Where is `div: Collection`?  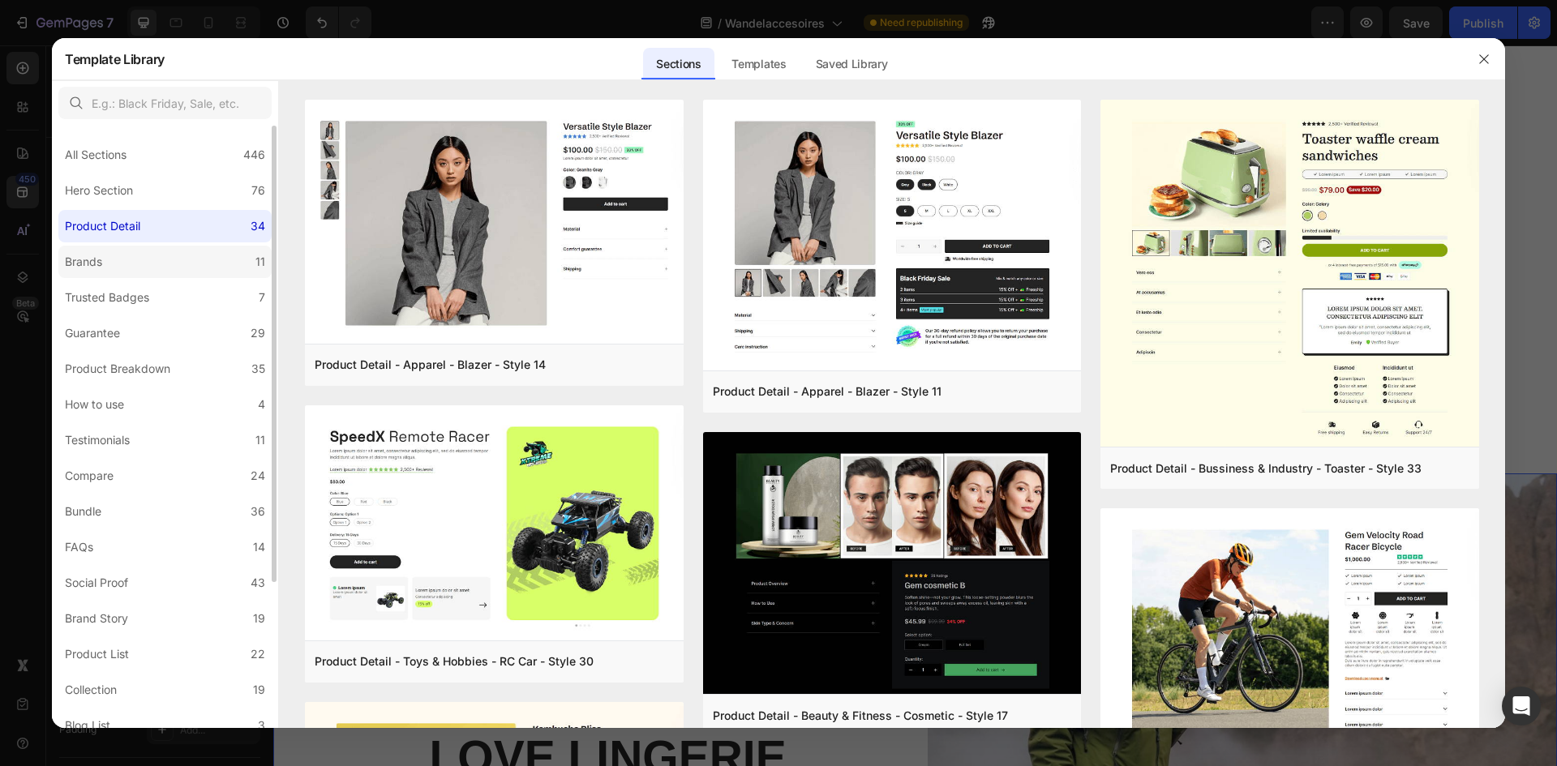
div: Collection is located at coordinates (91, 690).